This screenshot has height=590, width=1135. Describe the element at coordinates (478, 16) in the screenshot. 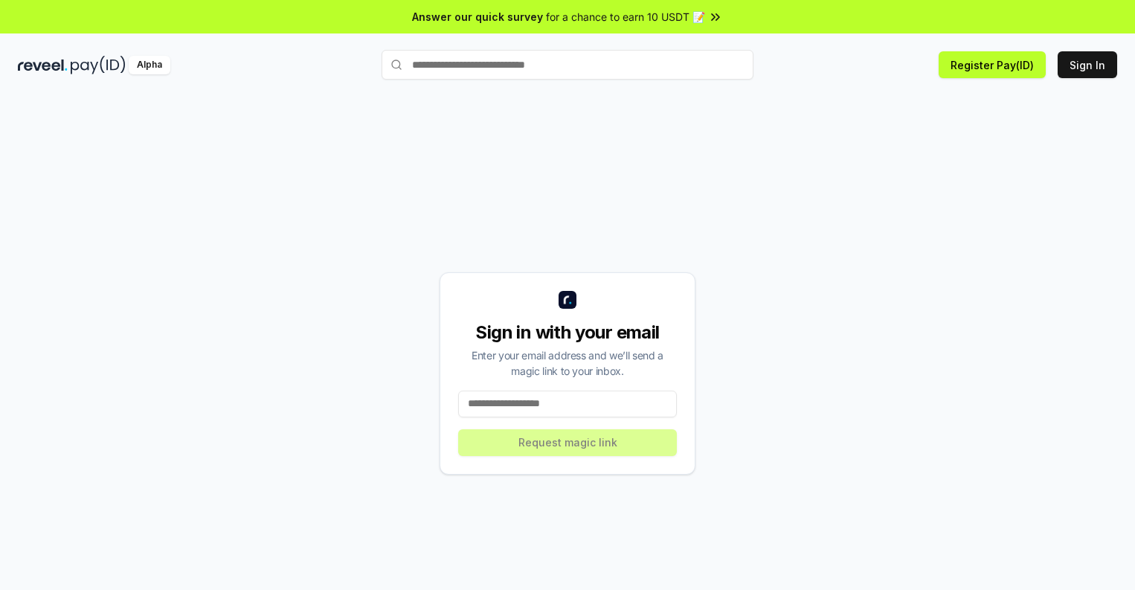

I see `span: Answer our quick survey` at that location.